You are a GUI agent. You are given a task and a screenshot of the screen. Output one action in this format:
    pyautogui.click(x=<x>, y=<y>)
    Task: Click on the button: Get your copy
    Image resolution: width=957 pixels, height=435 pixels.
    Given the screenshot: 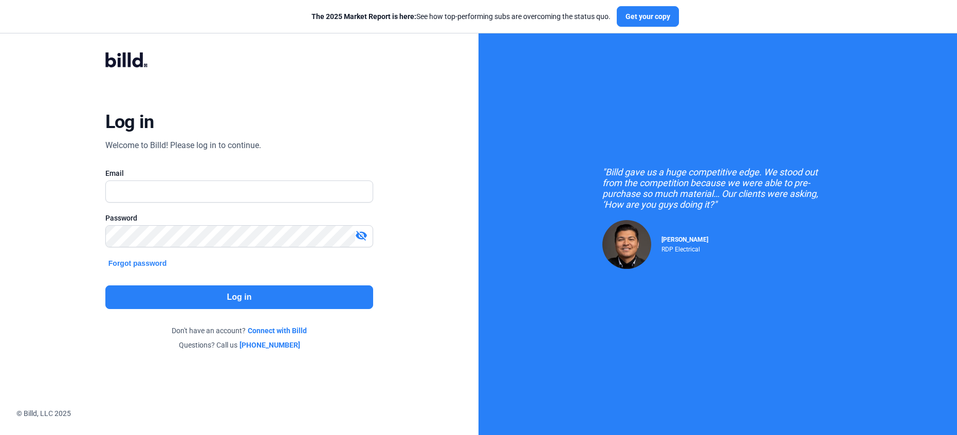 What is the action you would take?
    pyautogui.click(x=648, y=16)
    